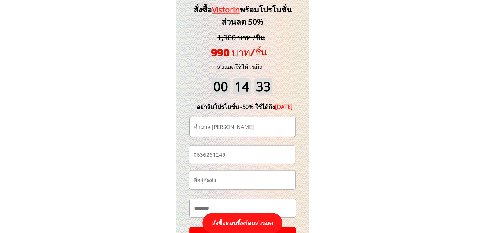 Image resolution: width=485 pixels, height=233 pixels. What do you see at coordinates (242, 16) in the screenshot?
I see `h3: สั่งซื้อ พร้อมโปรโมชั่นส่วนลด 50%` at bounding box center [242, 16].